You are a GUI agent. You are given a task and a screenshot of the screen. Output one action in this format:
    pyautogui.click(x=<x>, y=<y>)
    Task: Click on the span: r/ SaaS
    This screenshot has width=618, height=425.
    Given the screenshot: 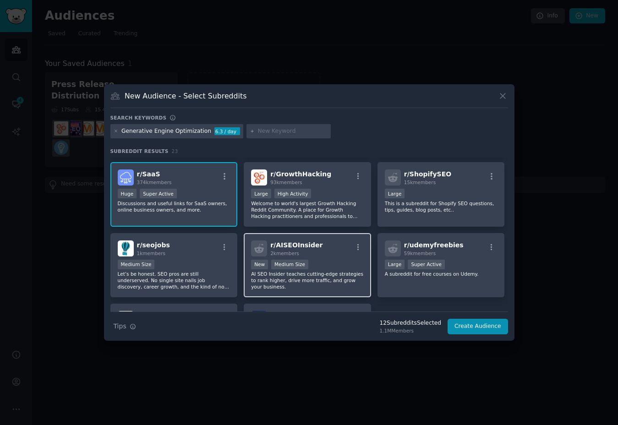 What is the action you would take?
    pyautogui.click(x=148, y=174)
    